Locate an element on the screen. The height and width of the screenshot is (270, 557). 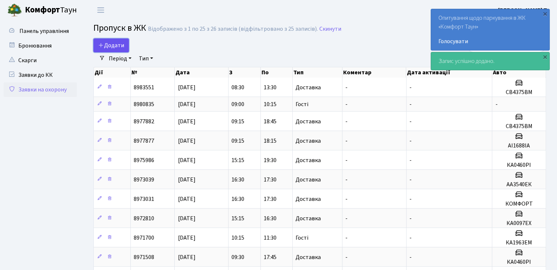
span: 08:30 is located at coordinates (238, 88).